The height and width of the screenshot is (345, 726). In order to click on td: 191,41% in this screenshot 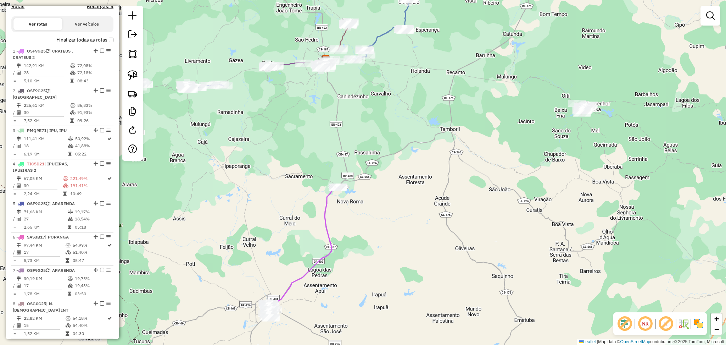, I will do `click(88, 185)`.